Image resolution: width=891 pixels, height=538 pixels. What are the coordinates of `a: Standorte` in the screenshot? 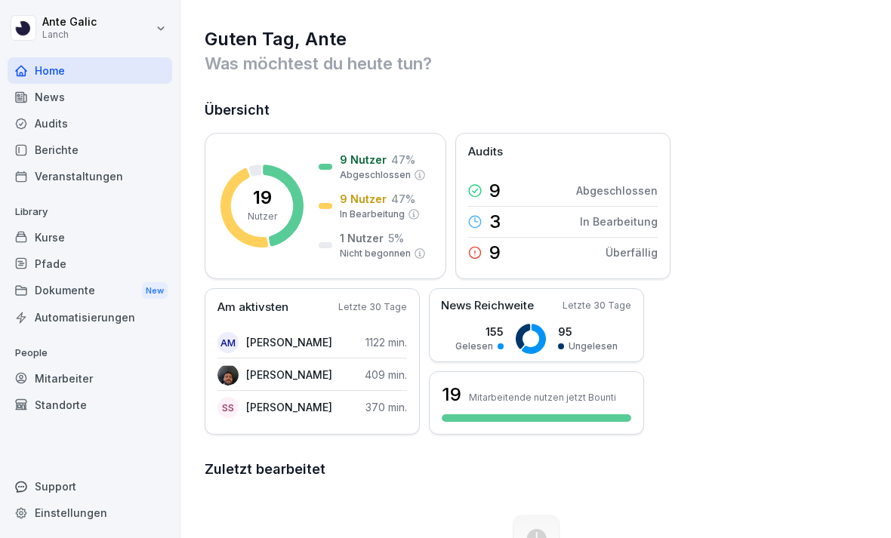 It's located at (90, 405).